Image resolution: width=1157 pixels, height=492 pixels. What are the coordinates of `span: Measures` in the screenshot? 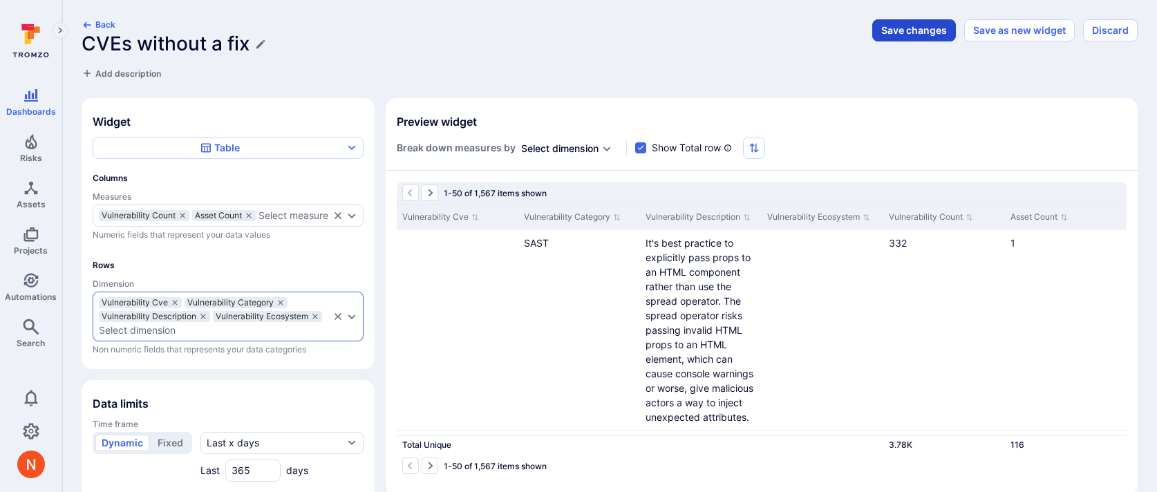 It's located at (228, 196).